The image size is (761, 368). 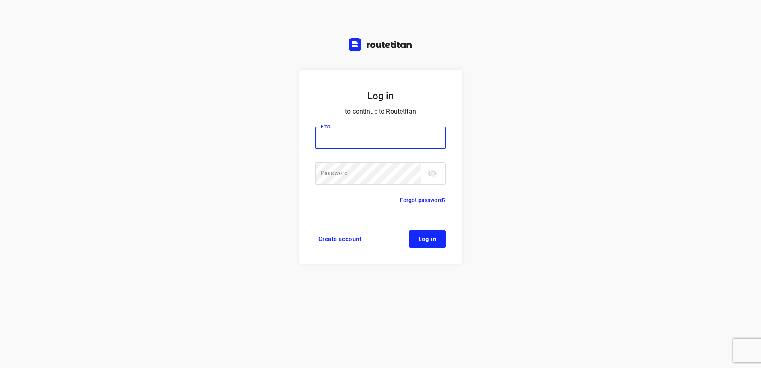 I want to click on span: Create account, so click(x=340, y=239).